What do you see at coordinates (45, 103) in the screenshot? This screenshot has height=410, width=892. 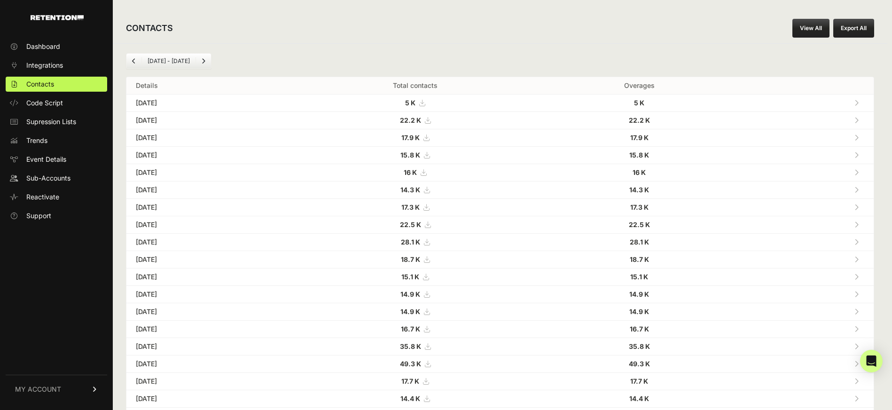 I see `span: Code Script` at bounding box center [45, 103].